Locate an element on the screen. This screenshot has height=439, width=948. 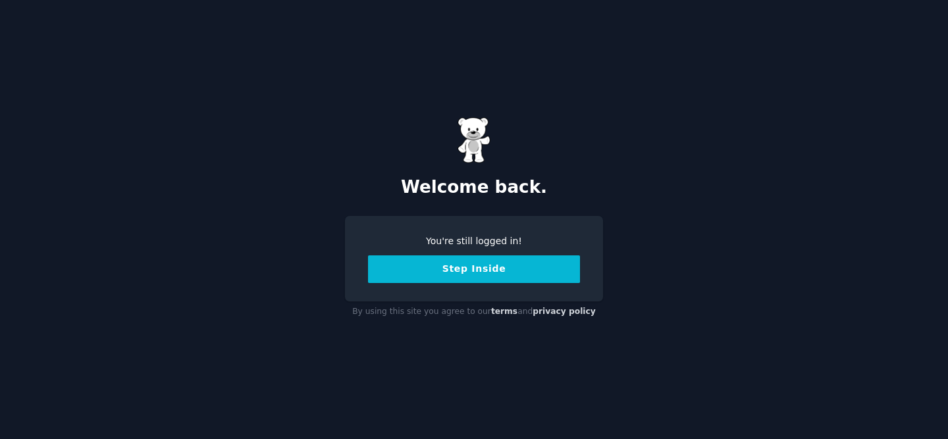
img: Gummy Bear is located at coordinates (474, 140).